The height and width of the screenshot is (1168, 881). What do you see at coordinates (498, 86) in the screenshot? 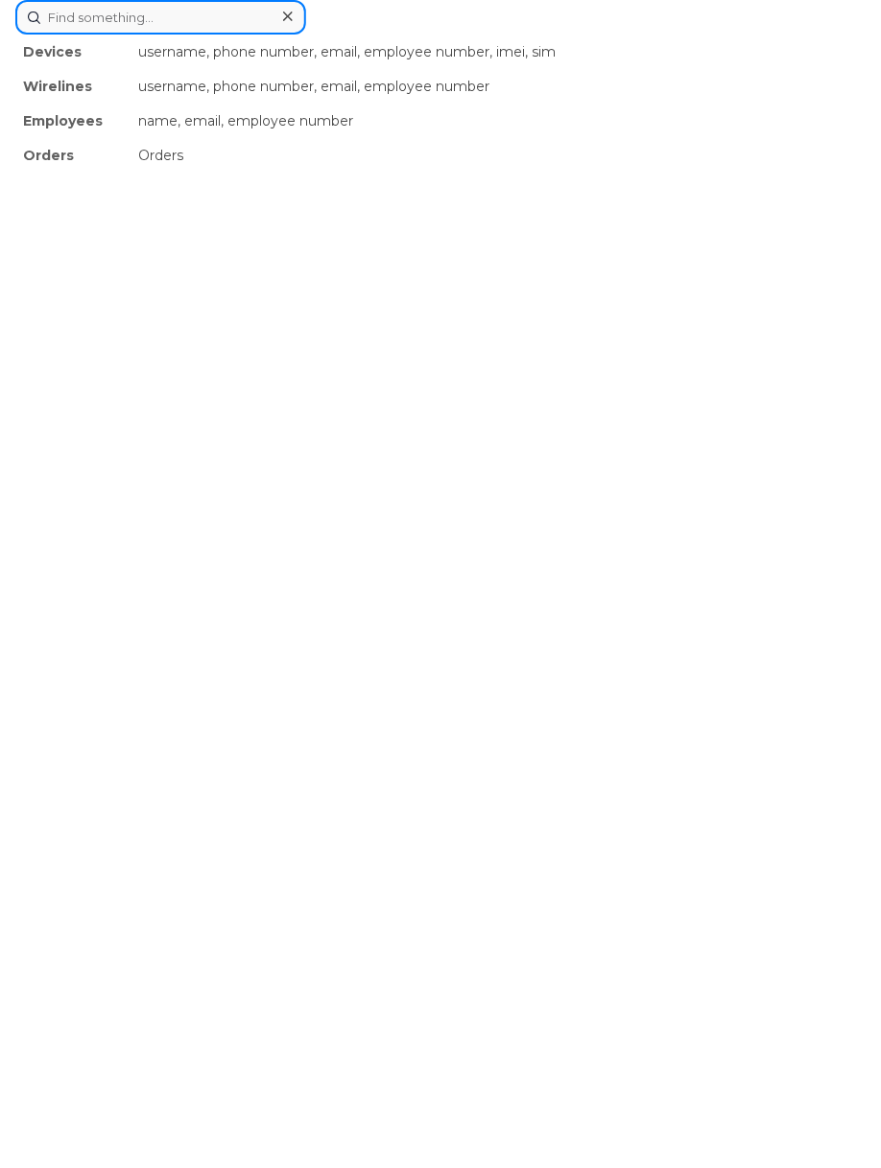
I see `div: username, phone number, email, employee number` at bounding box center [498, 86].